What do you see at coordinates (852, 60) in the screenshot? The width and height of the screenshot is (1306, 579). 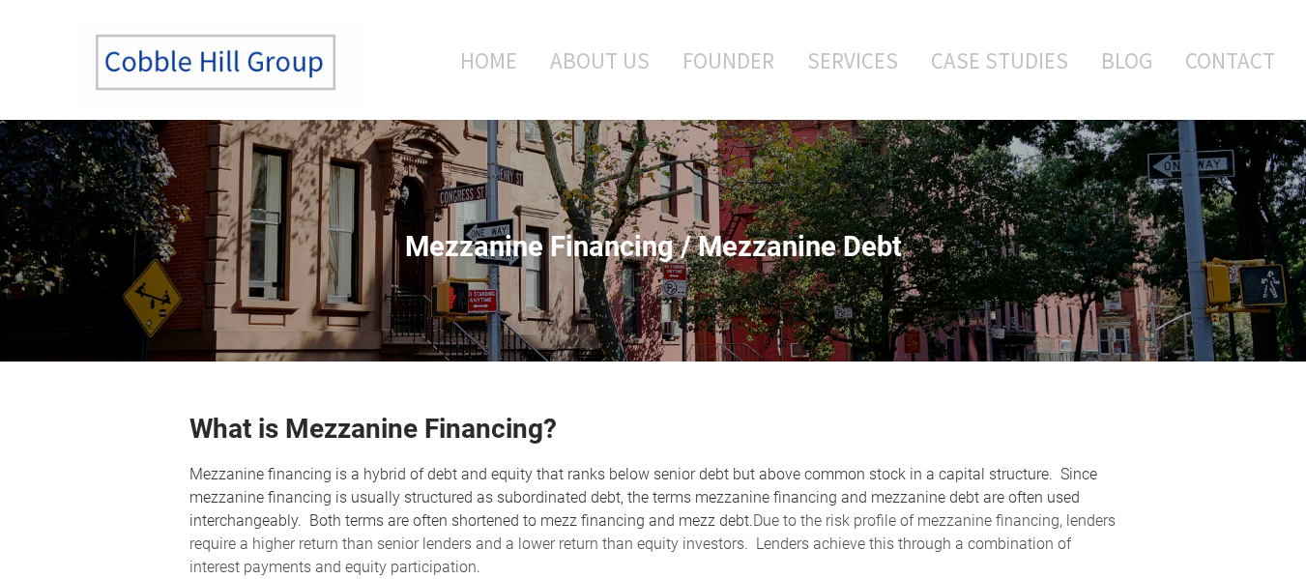 I see `a: Services` at bounding box center [852, 60].